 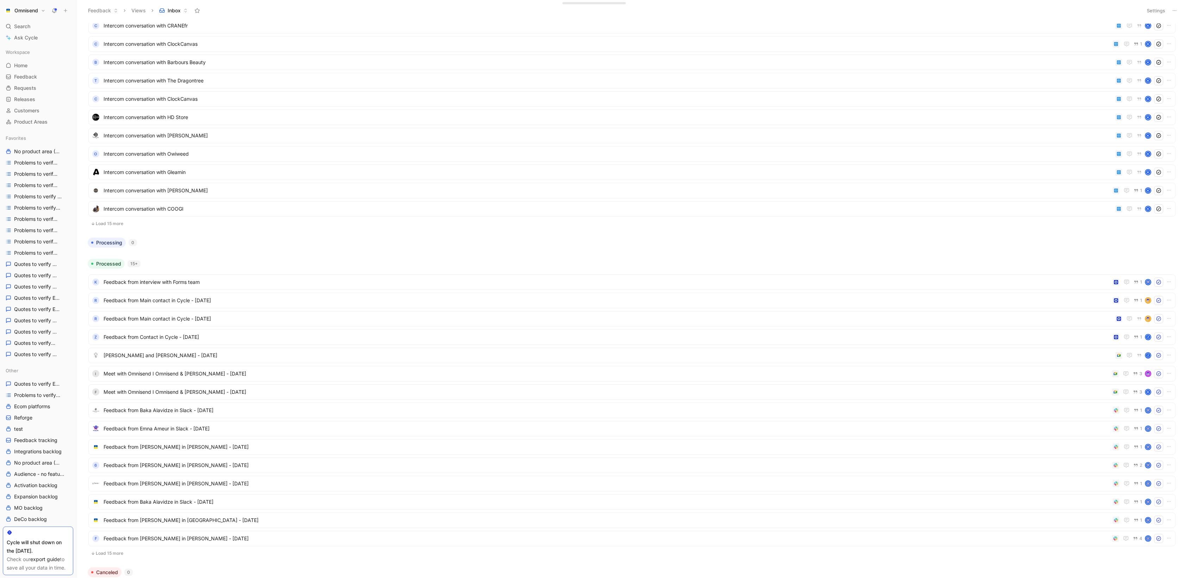 What do you see at coordinates (38, 485) in the screenshot?
I see `a: Activation backlog` at bounding box center [38, 485].